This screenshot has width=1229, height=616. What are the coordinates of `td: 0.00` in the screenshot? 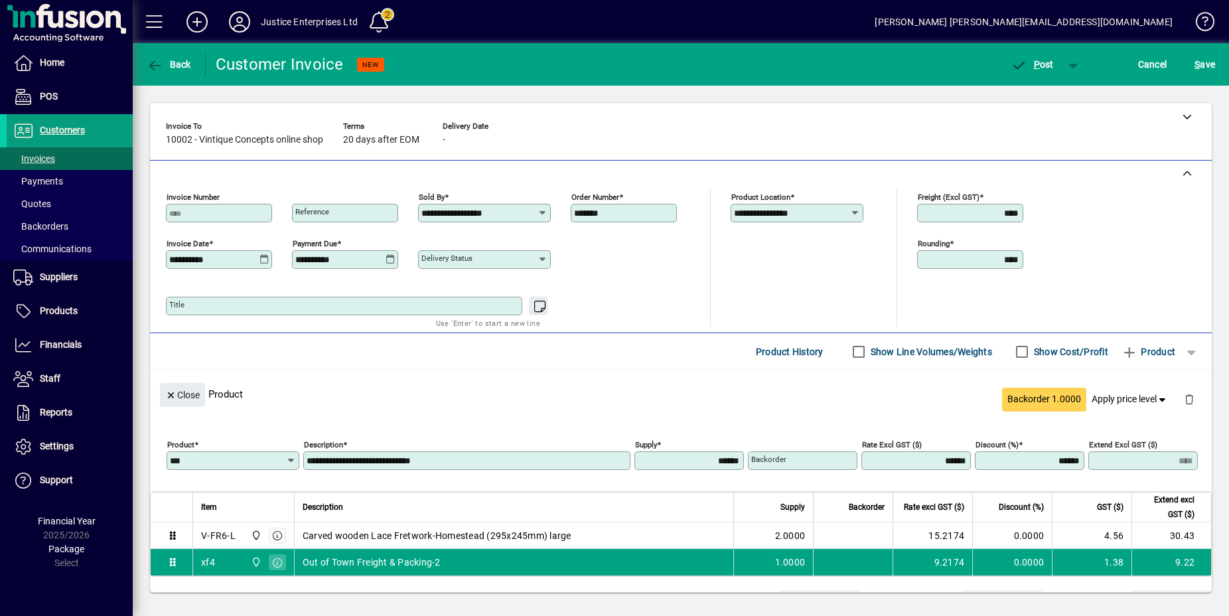 It's located at (1002, 599).